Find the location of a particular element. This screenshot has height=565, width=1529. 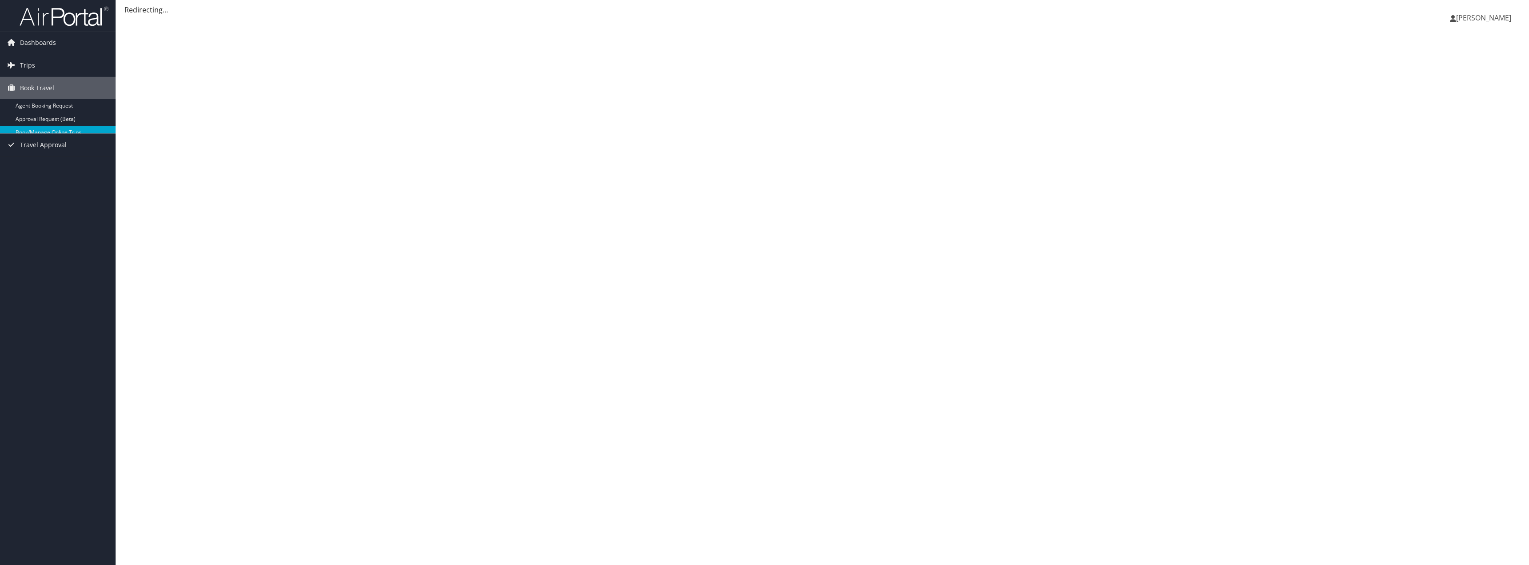

div: Redirecting... is located at coordinates (822, 10).